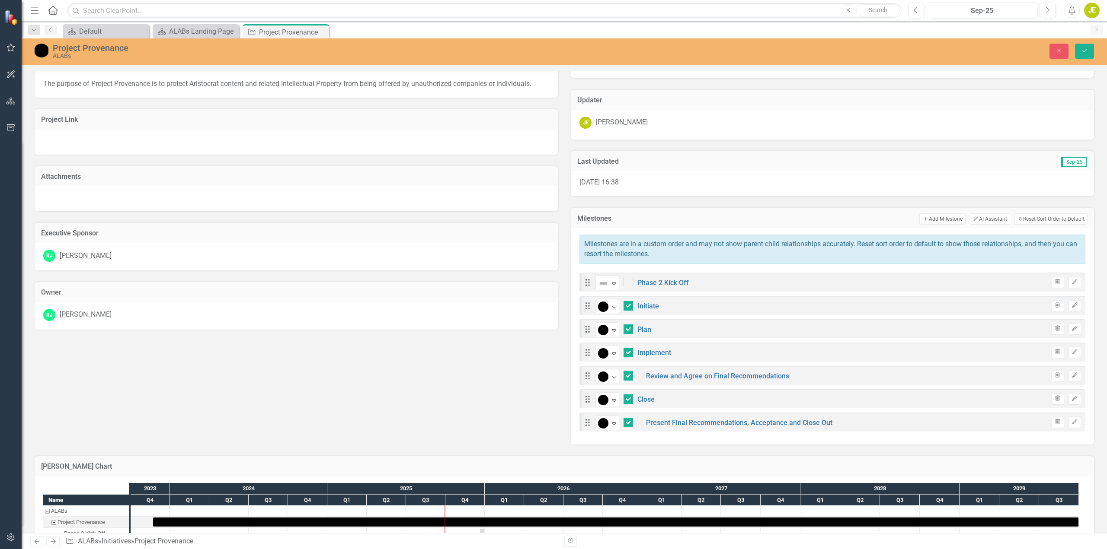 This screenshot has width=1107, height=549. I want to click on a: Default, so click(106, 31).